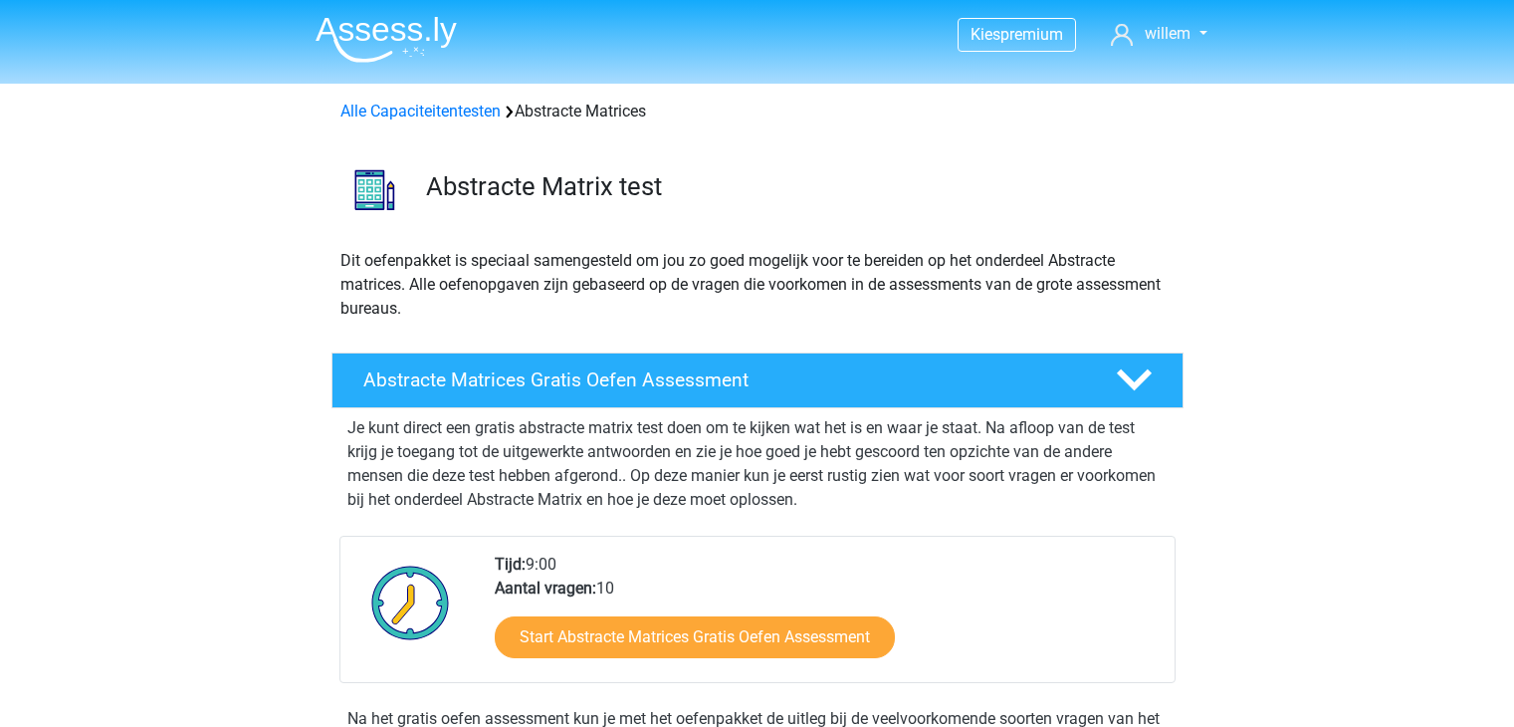 The width and height of the screenshot is (1514, 727). What do you see at coordinates (1017, 34) in the screenshot?
I see `a: Kiespremium` at bounding box center [1017, 34].